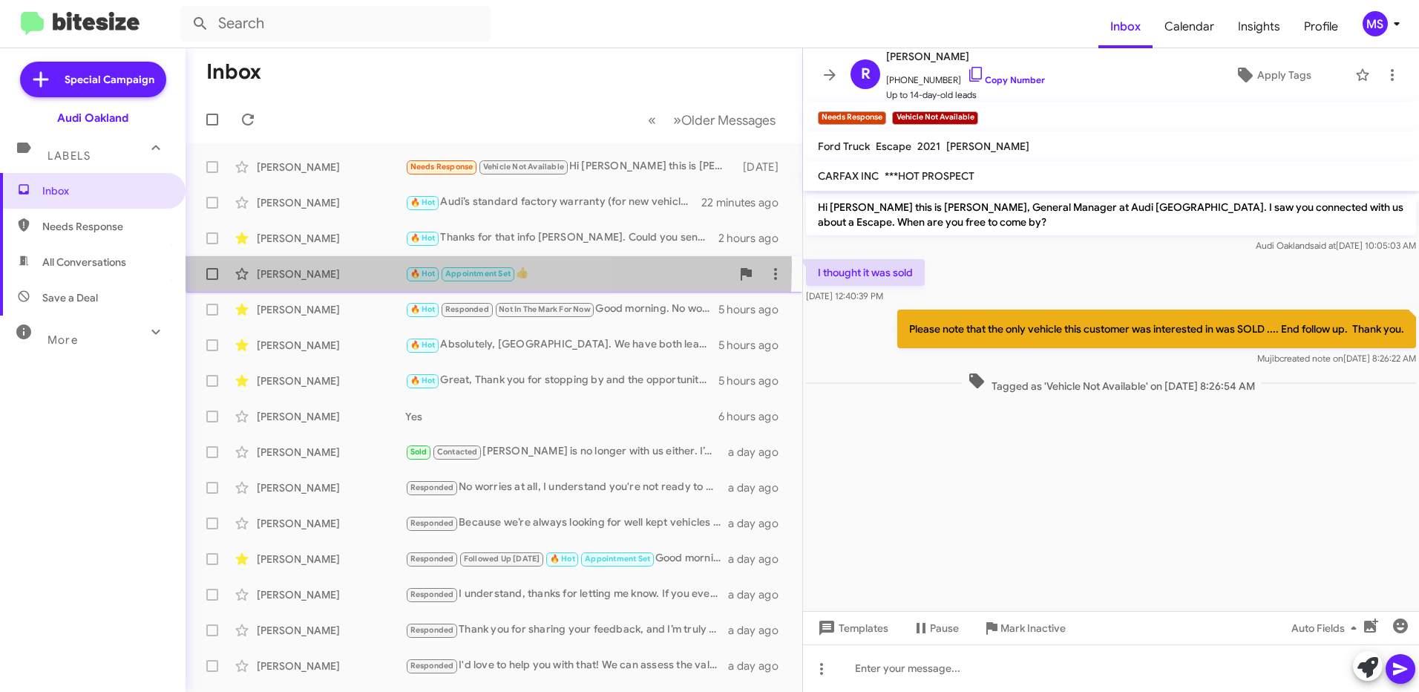 This screenshot has width=1419, height=692. Describe the element at coordinates (566, 665) in the screenshot. I see `div: I'd love to help you with that! We can assess the value of your E-Tron during a visit. Would you ...` at that location.